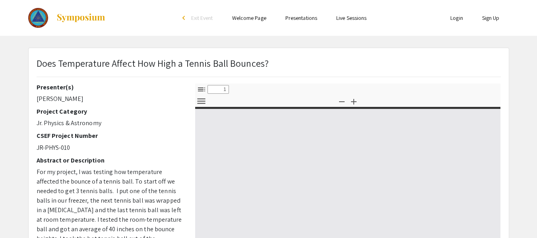 This screenshot has width=537, height=238. What do you see at coordinates (202, 18) in the screenshot?
I see `span: Exit Event` at bounding box center [202, 18].